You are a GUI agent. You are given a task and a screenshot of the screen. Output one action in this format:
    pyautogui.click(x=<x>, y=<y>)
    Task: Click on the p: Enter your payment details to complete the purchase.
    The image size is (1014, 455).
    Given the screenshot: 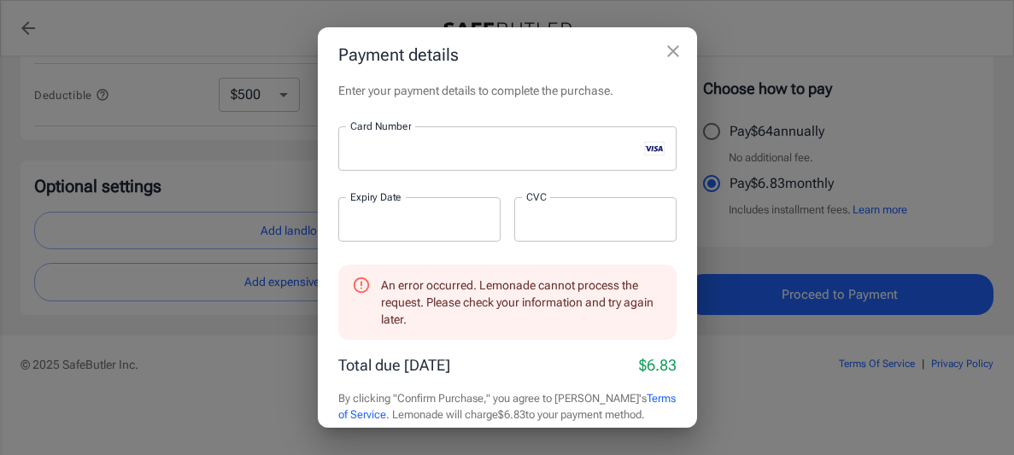 What is the action you would take?
    pyautogui.click(x=507, y=91)
    